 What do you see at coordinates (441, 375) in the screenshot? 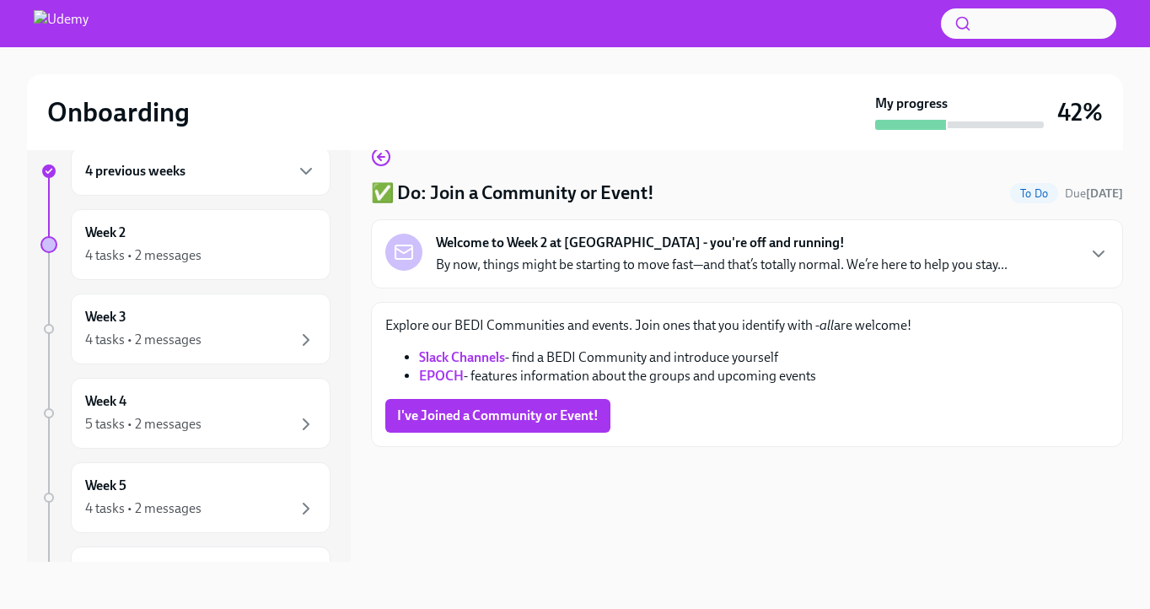
I see `a: EPOCH` at bounding box center [441, 375].